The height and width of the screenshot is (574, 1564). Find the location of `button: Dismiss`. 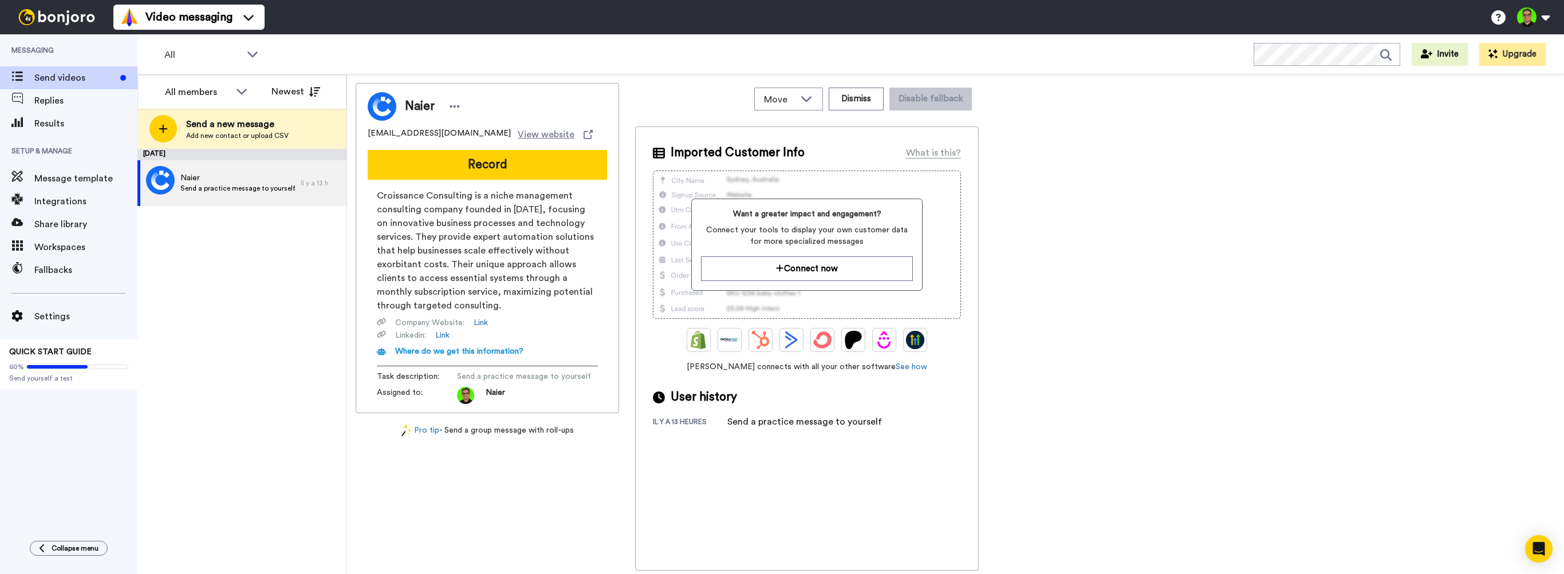

button: Dismiss is located at coordinates (856, 99).